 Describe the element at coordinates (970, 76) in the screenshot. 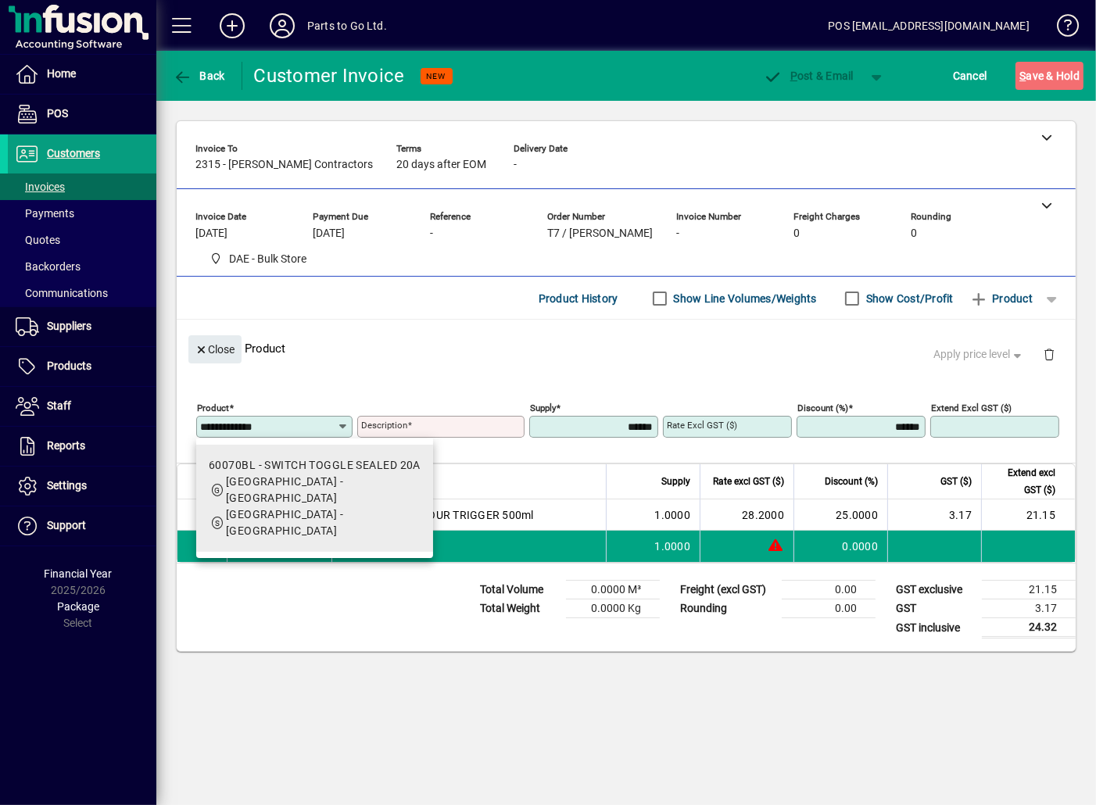

I see `span: Cancel` at that location.